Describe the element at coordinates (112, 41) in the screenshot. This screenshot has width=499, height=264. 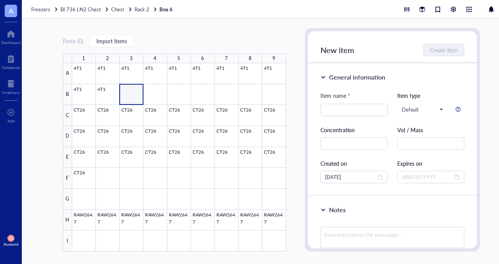
I see `button: Import items` at that location.